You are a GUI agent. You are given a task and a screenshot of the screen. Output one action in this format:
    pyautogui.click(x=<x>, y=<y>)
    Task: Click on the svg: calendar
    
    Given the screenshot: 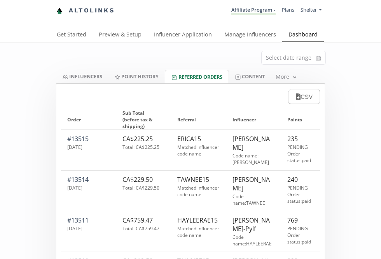 What is the action you would take?
    pyautogui.click(x=318, y=58)
    